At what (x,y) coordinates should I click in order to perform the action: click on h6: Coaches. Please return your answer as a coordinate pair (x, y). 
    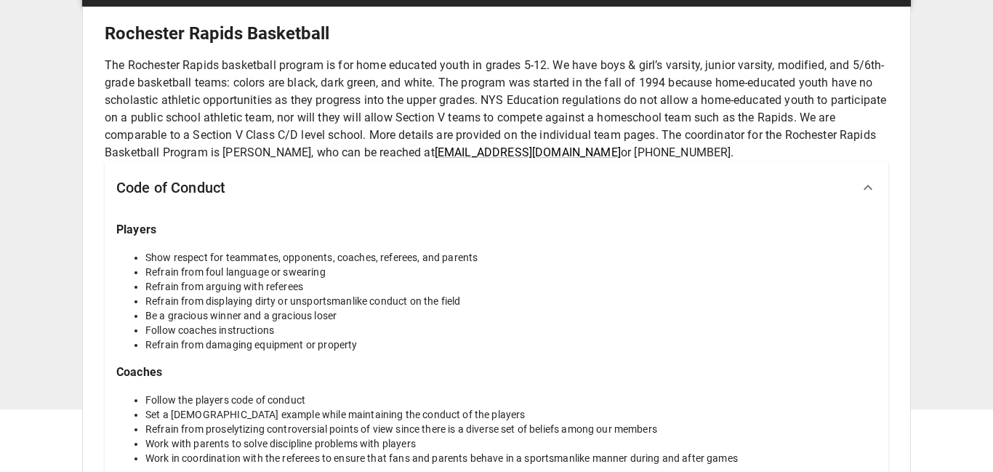
    Looking at the image, I should click on (496, 372).